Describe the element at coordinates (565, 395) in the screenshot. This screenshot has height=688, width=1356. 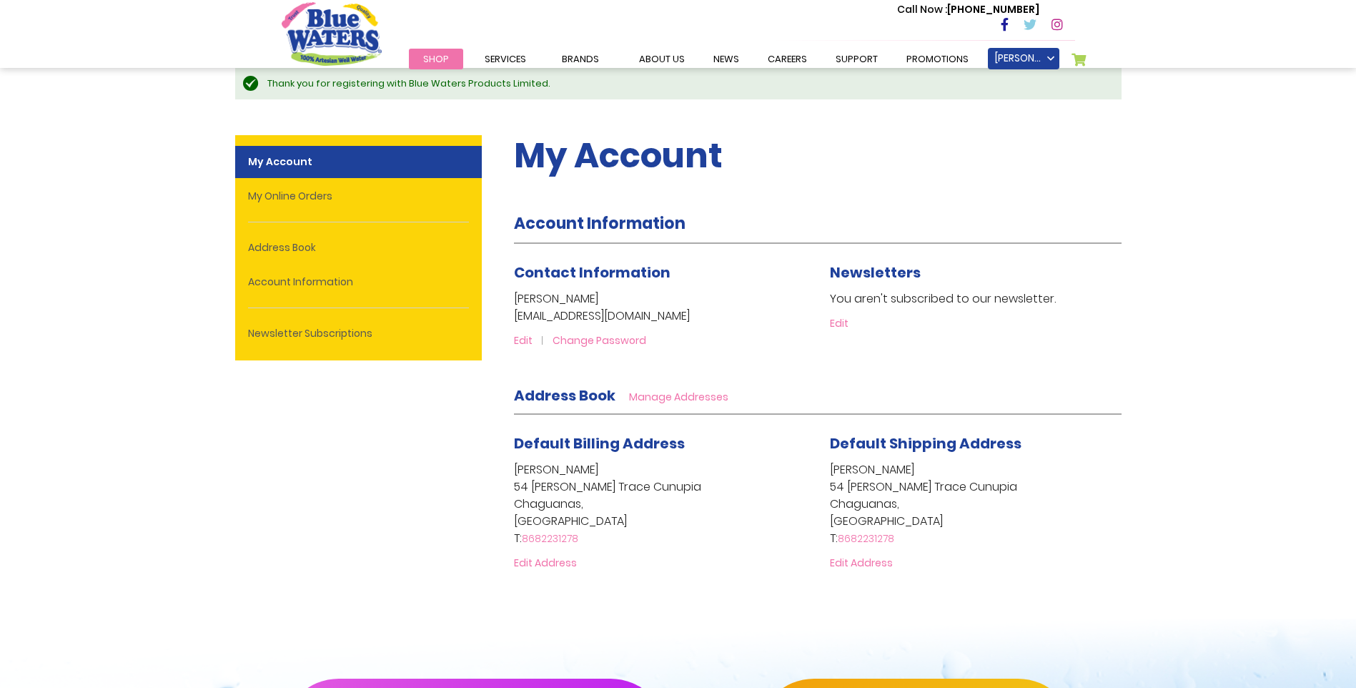
I see `strong: Address Book` at that location.